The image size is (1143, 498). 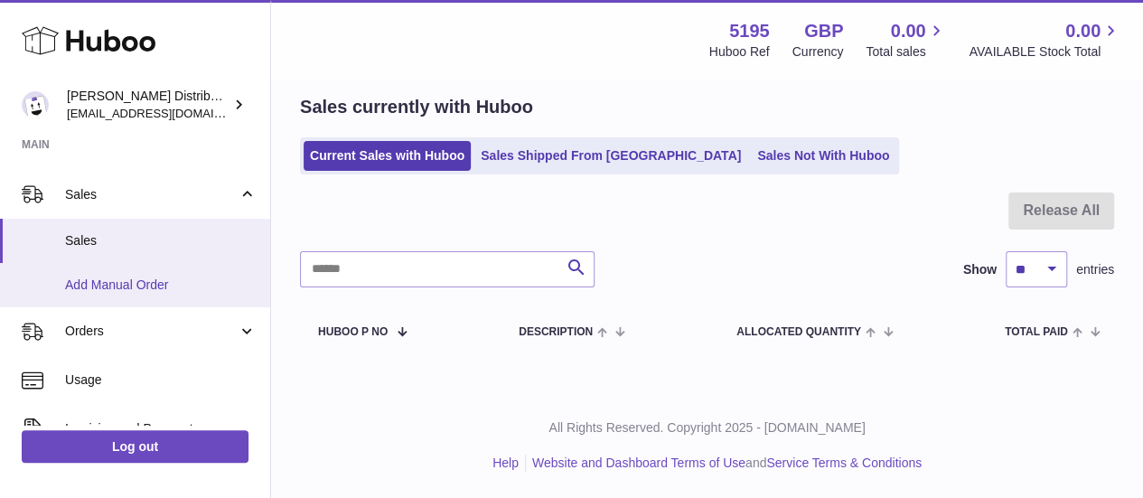 What do you see at coordinates (639, 463) in the screenshot?
I see `a: Website and Dashboard Terms of Use` at bounding box center [639, 463].